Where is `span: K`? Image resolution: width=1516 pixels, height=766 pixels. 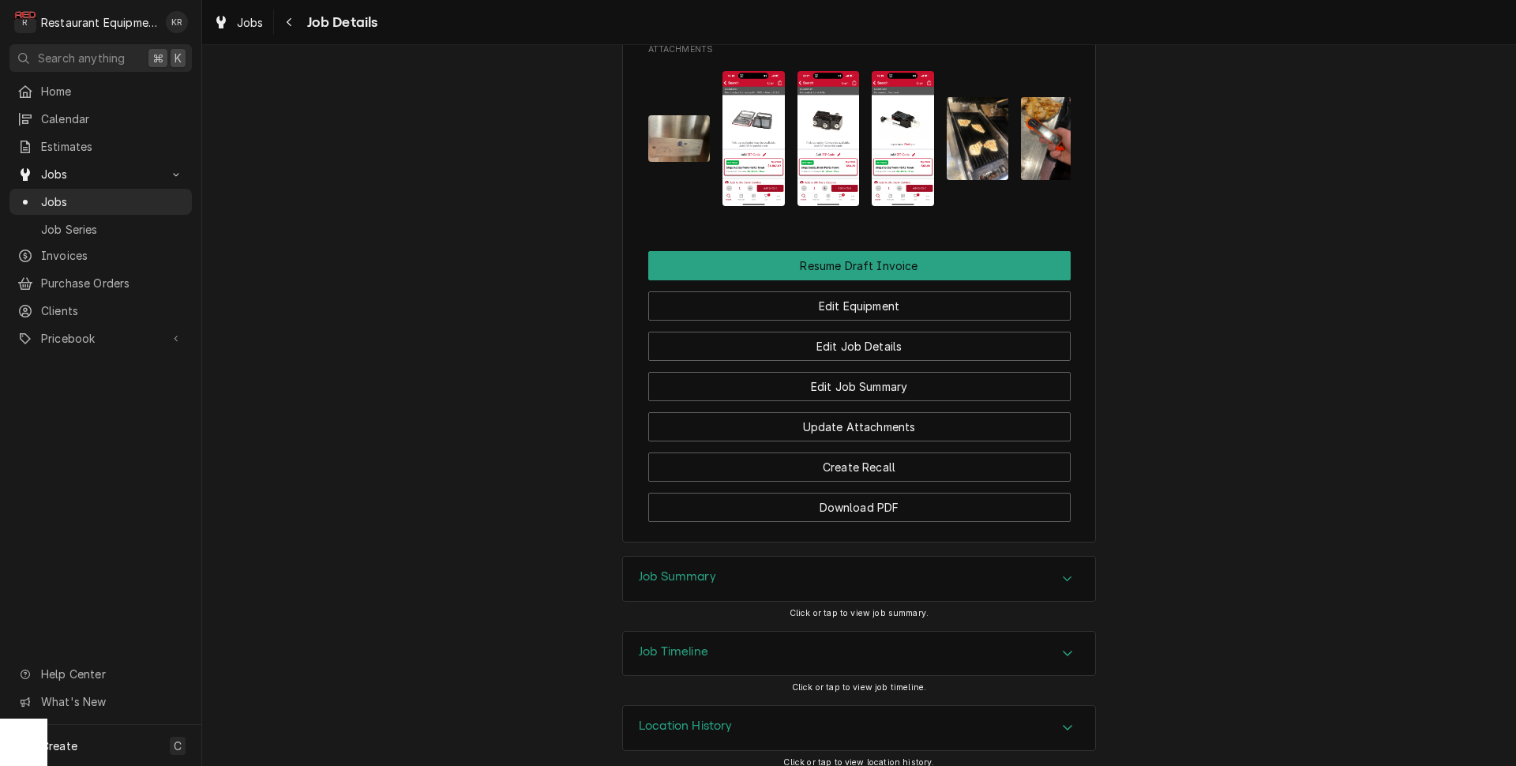
span: K is located at coordinates (178, 58).